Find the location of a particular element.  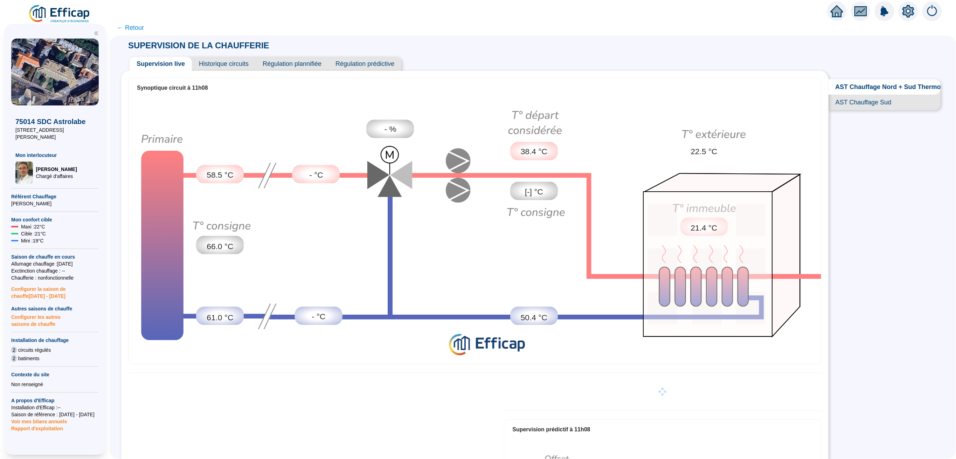

span: Mon confort cible is located at coordinates (55, 220).